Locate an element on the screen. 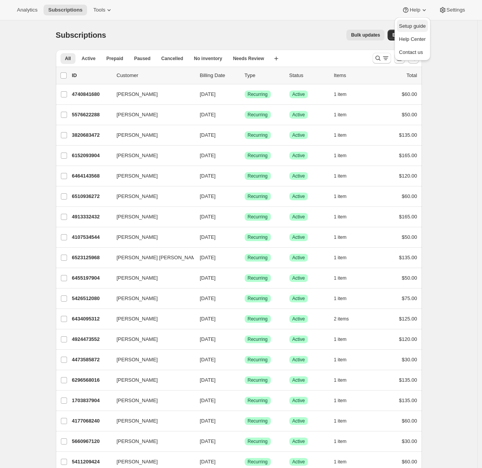 This screenshot has height=468, width=482. p: 4740841680 is located at coordinates (91, 94).